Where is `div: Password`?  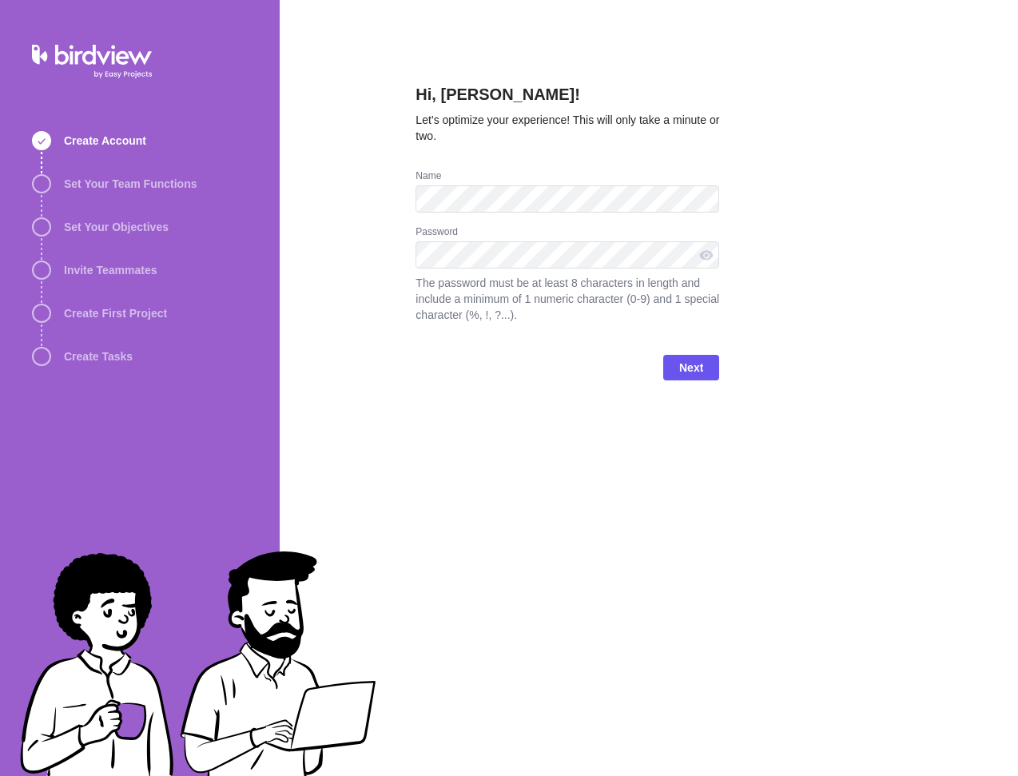 div: Password is located at coordinates (567, 233).